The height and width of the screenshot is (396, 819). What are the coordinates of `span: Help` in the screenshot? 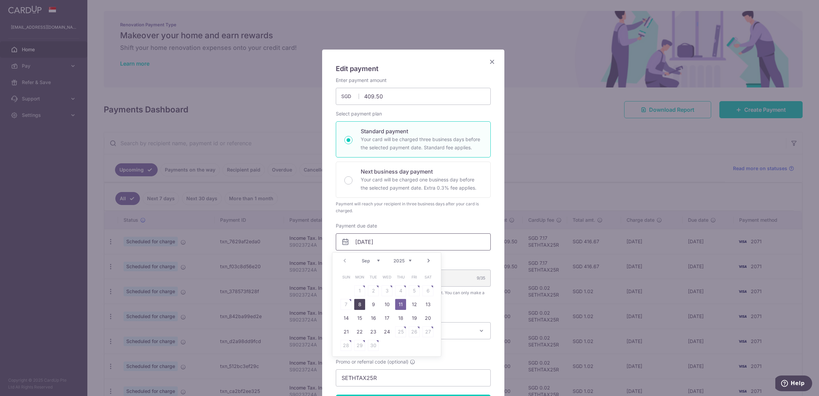 It's located at (22, 8).